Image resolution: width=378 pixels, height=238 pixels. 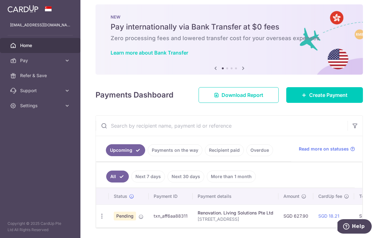 What do you see at coordinates (41, 61) in the screenshot?
I see `span: Pay` at bounding box center [41, 61].